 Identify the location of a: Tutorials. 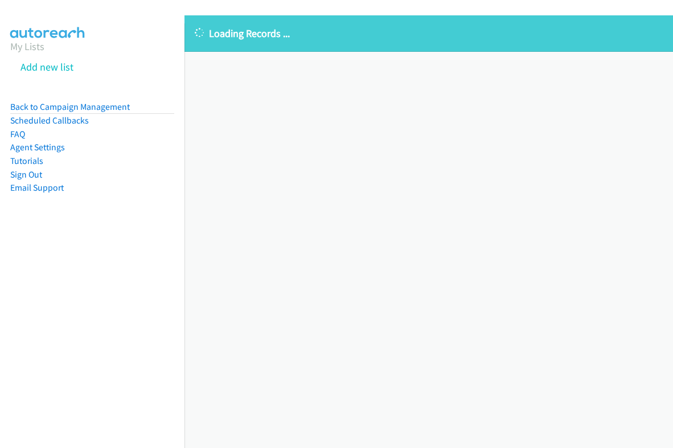
(27, 161).